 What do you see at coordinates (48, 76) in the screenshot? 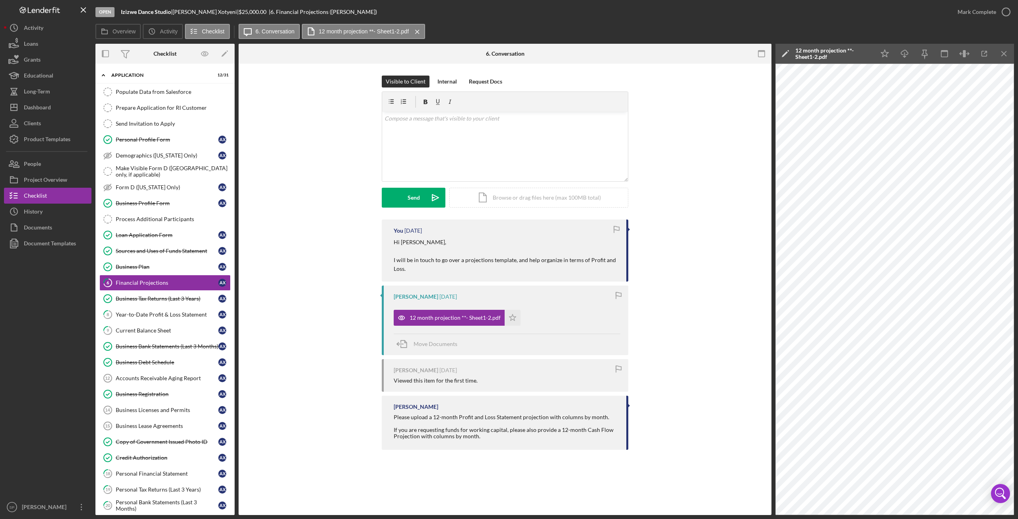
I see `button: Educational` at bounding box center [48, 76].